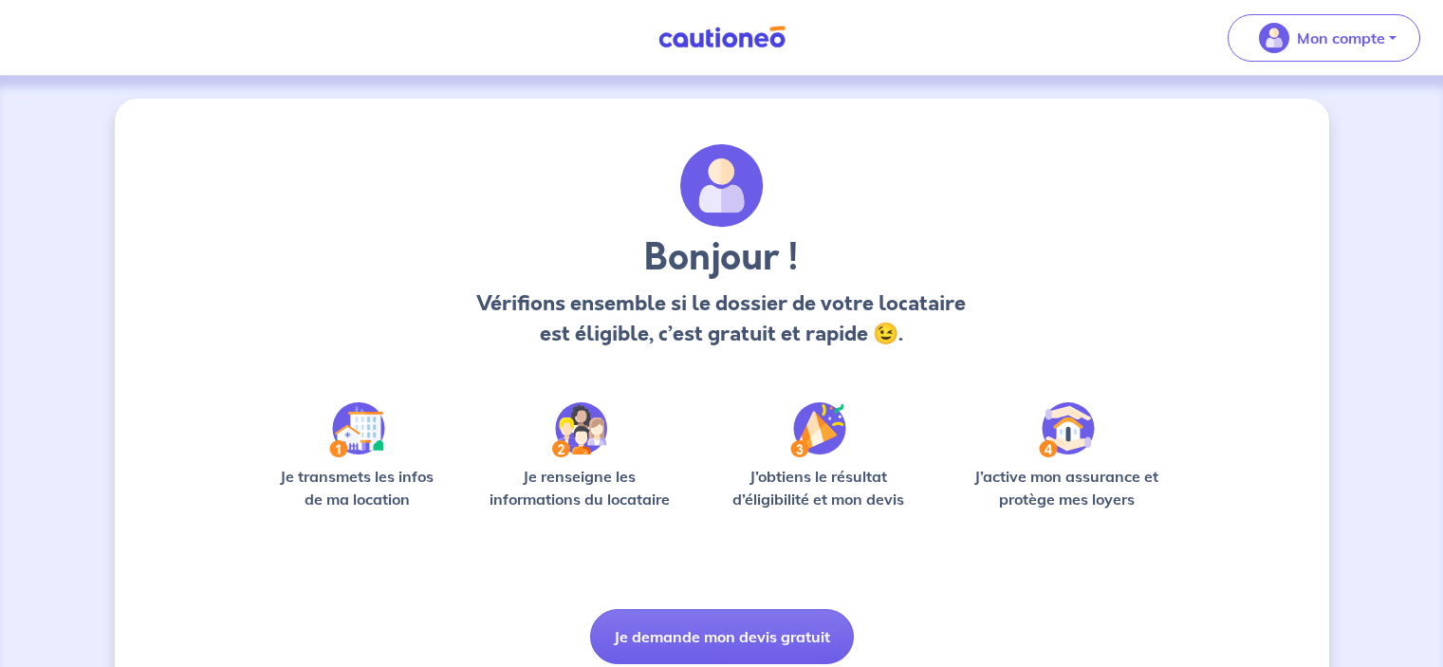  What do you see at coordinates (1275, 38) in the screenshot?
I see `img: illu_account_valid_menu.svg` at bounding box center [1275, 38].